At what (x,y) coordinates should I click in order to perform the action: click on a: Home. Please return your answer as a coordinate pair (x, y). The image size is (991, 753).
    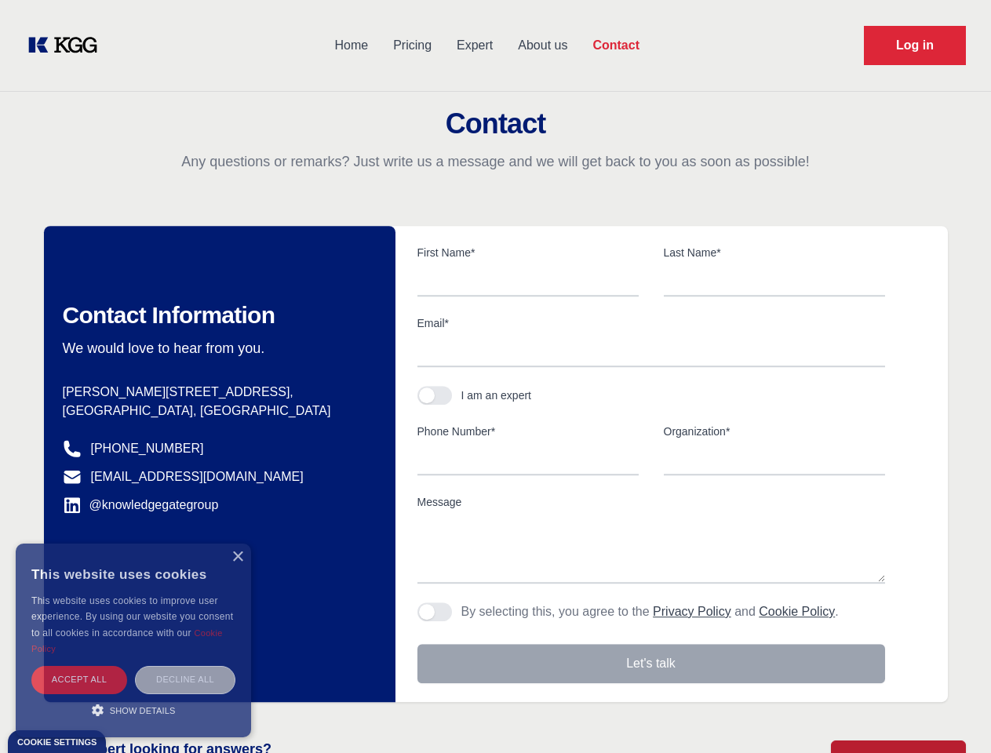
    Looking at the image, I should click on (351, 46).